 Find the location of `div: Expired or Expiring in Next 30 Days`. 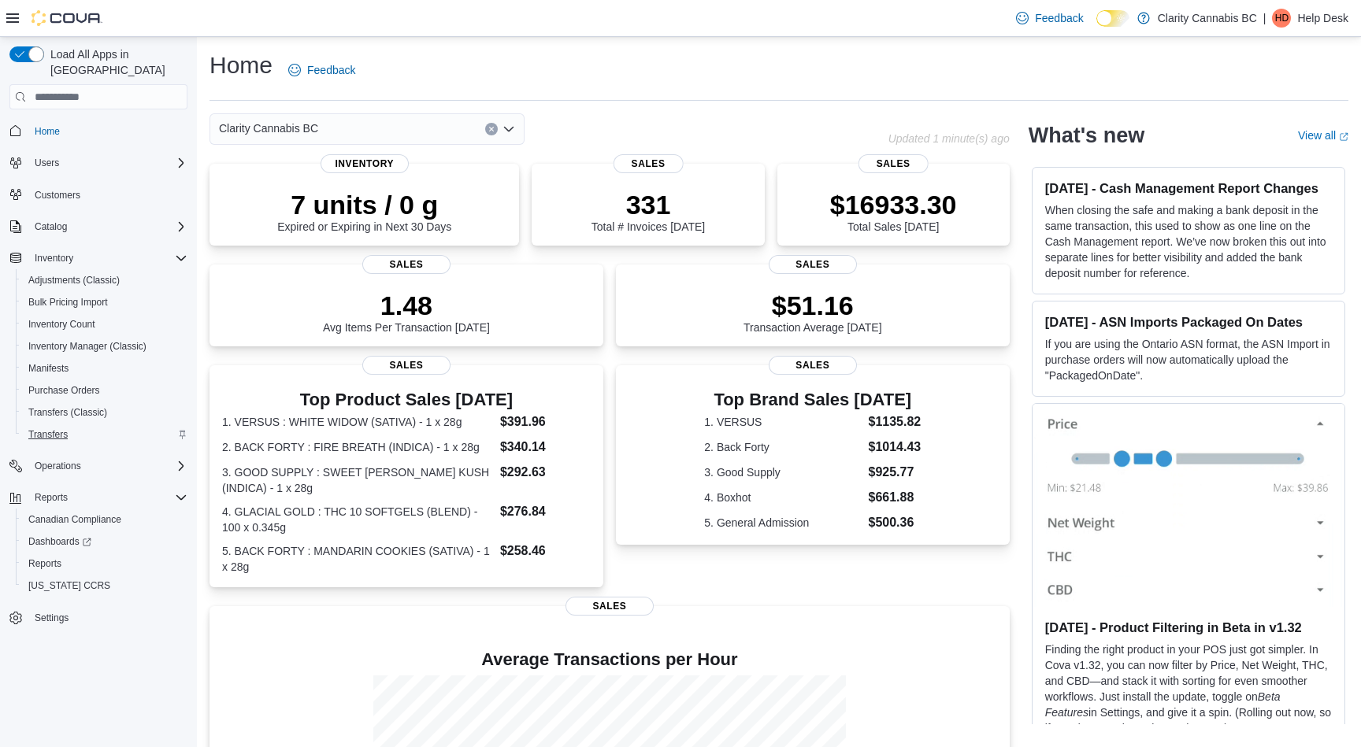

div: Expired or Expiring in Next 30 Days is located at coordinates (364, 211).